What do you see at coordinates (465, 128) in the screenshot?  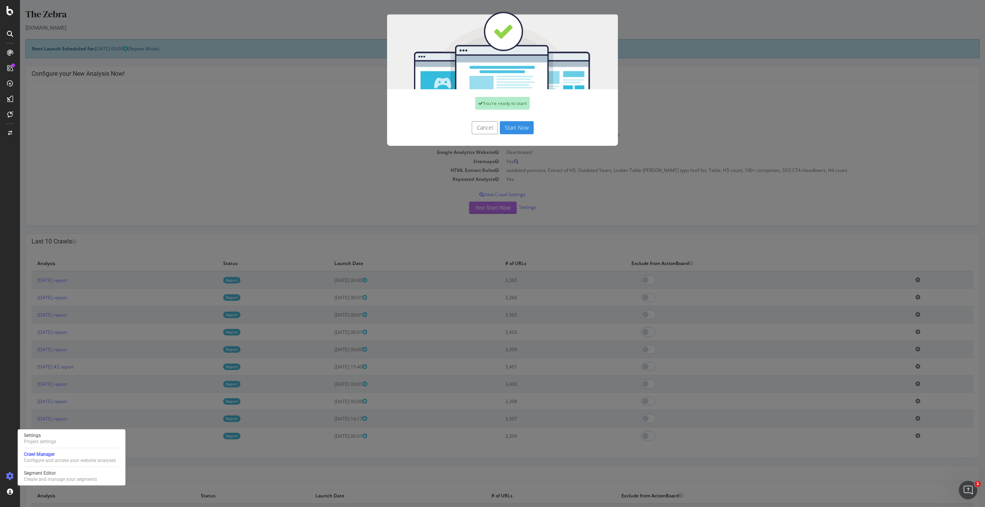 I see `button: Cancel` at bounding box center [465, 128].